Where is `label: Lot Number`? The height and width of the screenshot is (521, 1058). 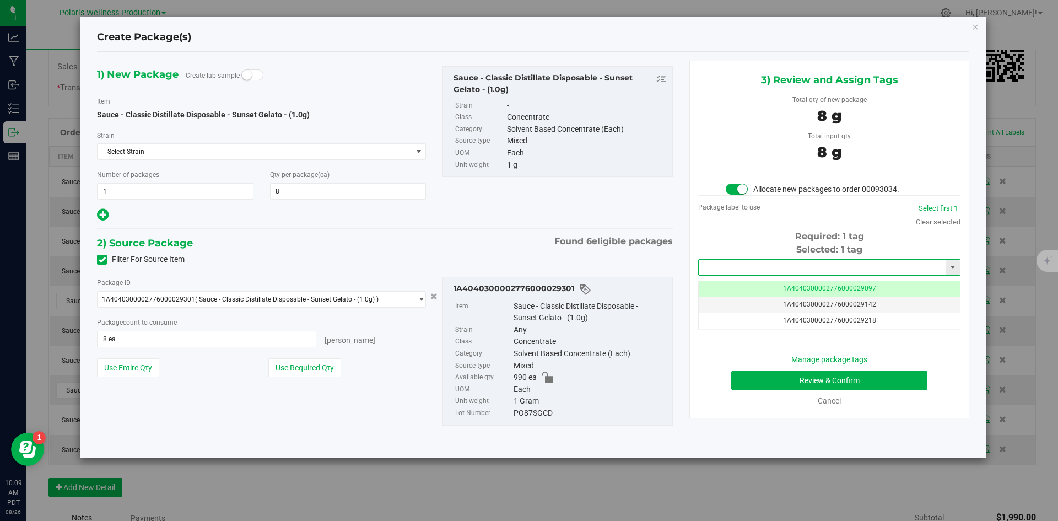
label: Lot Number is located at coordinates (483, 413).